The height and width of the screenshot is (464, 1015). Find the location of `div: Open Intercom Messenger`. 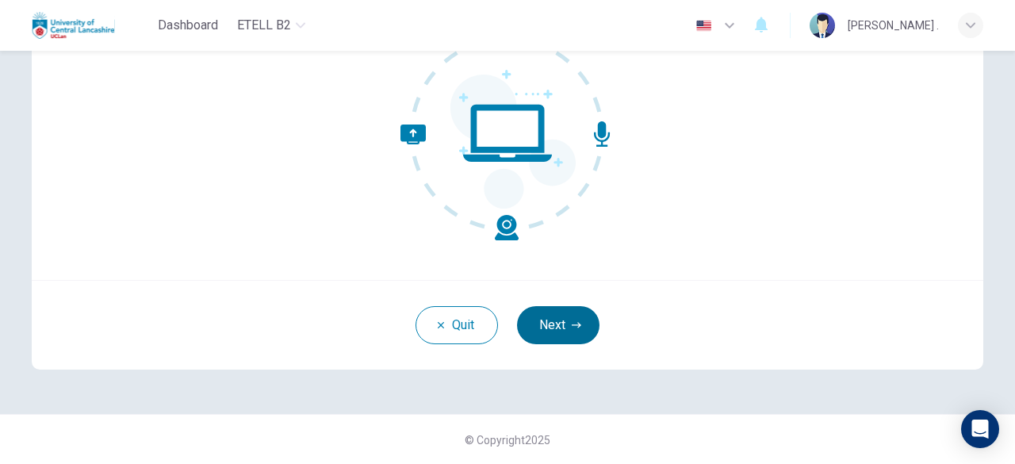

div: Open Intercom Messenger is located at coordinates (980, 429).